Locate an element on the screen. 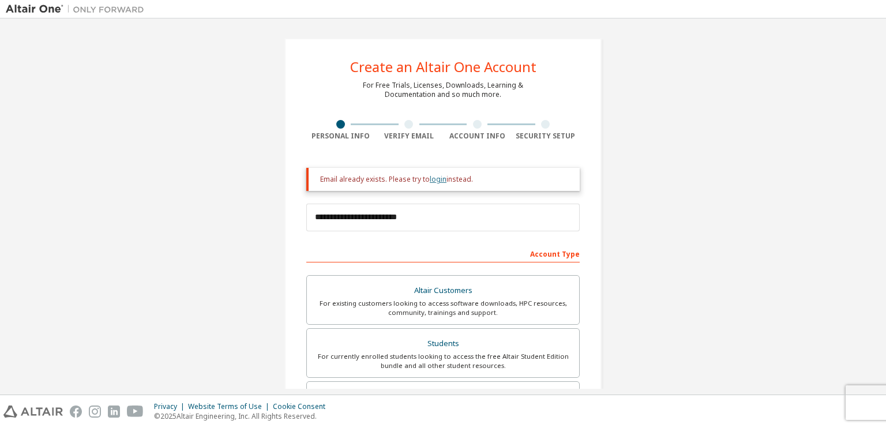 This screenshot has height=428, width=886. a: login is located at coordinates (438, 179).